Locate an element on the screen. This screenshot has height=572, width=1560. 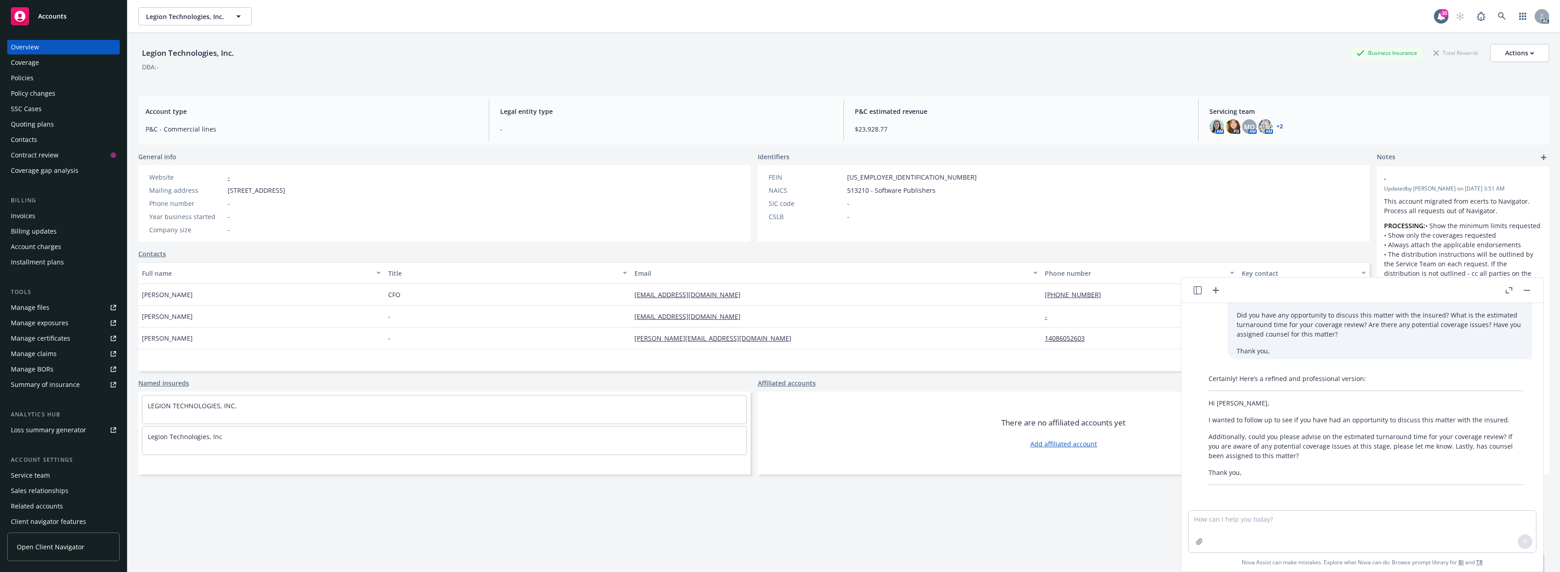
div: Overview is located at coordinates (25, 47).